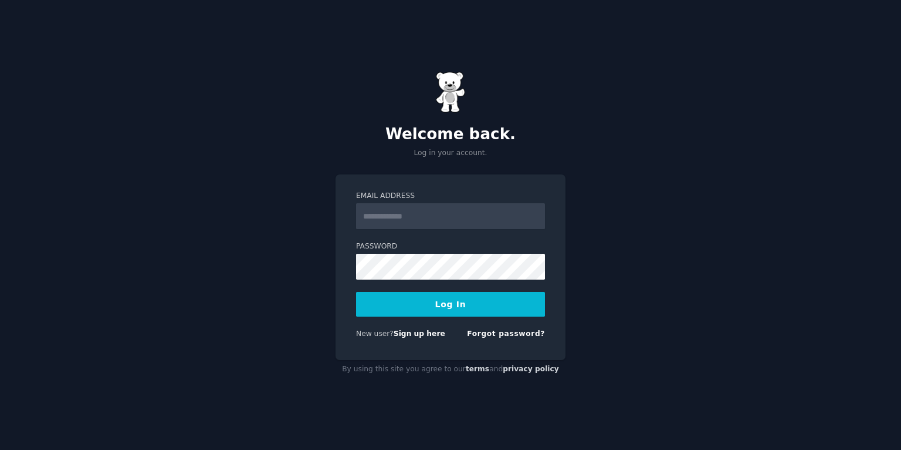  Describe the element at coordinates (531, 369) in the screenshot. I see `a: privacy policy` at that location.